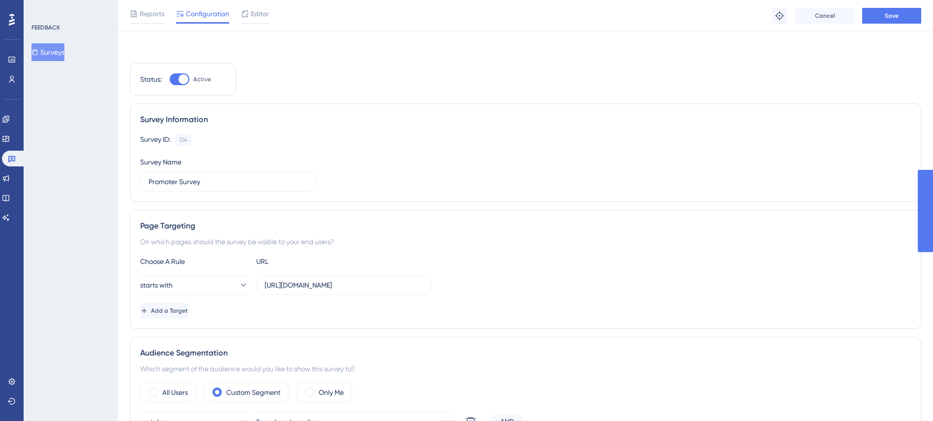  What do you see at coordinates (169, 310) in the screenshot?
I see `span: Add a Target` at bounding box center [169, 310].